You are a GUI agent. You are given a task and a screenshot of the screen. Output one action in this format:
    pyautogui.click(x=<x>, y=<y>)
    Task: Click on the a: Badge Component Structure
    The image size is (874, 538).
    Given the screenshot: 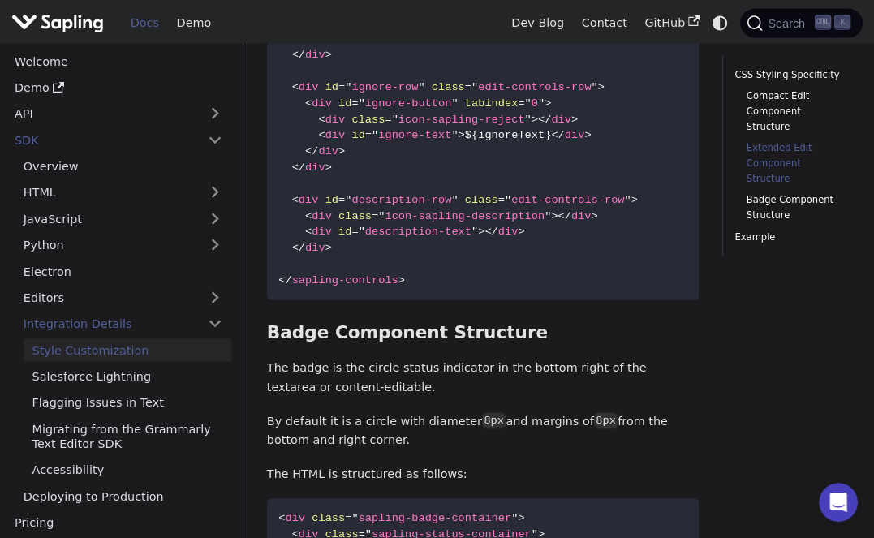 What is the action you would take?
    pyautogui.click(x=793, y=208)
    